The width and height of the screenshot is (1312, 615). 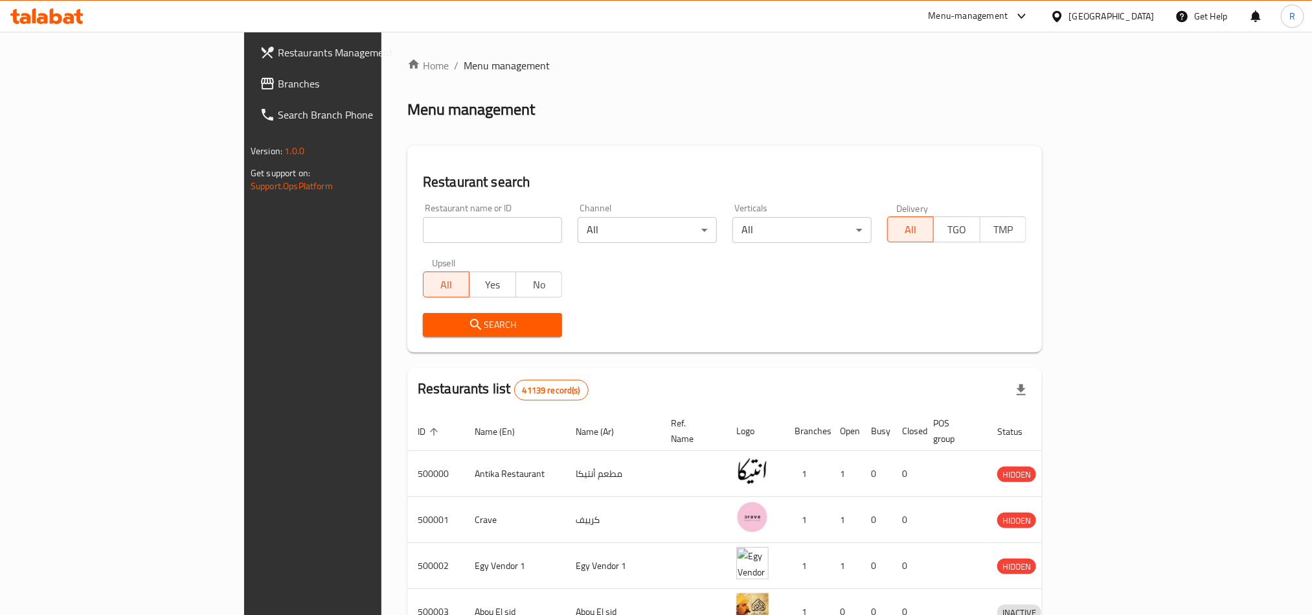 What do you see at coordinates (539, 284) in the screenshot?
I see `button: No` at bounding box center [539, 284].